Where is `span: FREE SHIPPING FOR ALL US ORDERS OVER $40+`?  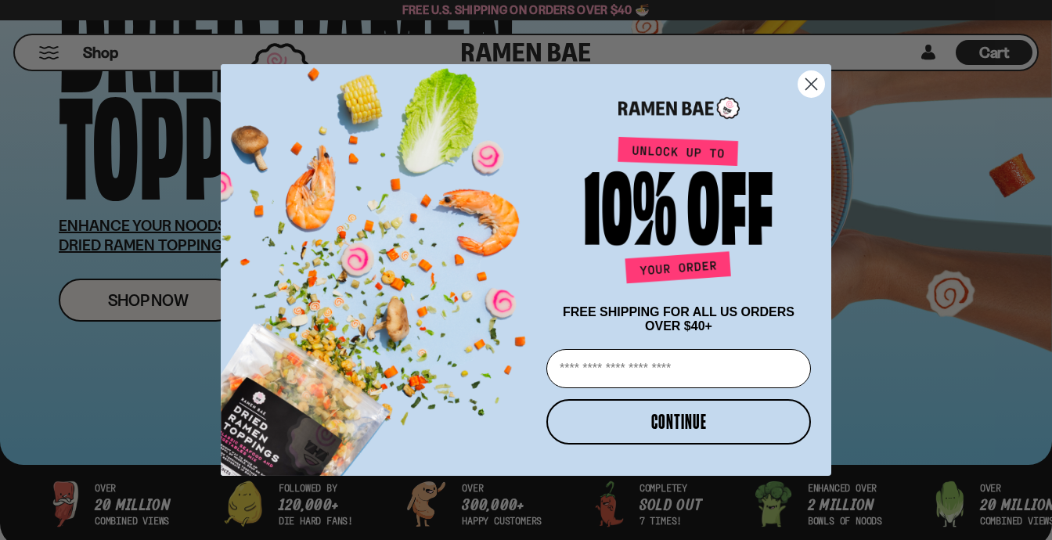 span: FREE SHIPPING FOR ALL US ORDERS OVER $40+ is located at coordinates (679, 319).